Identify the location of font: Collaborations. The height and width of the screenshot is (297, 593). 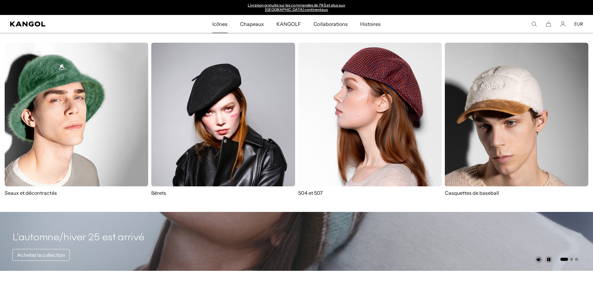
(330, 24).